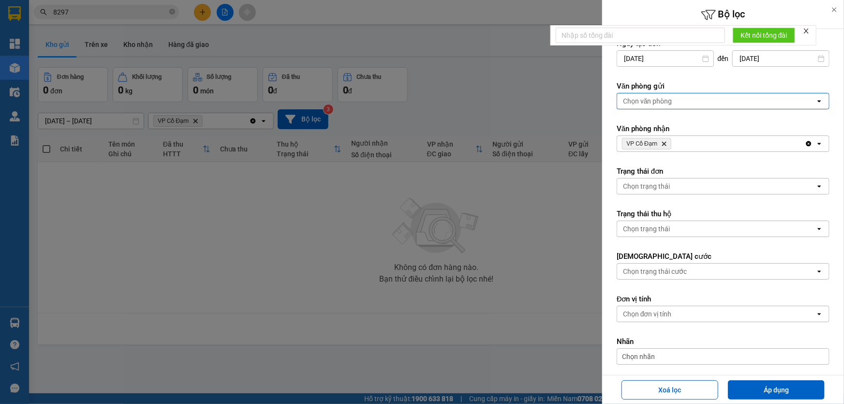 The width and height of the screenshot is (844, 404). What do you see at coordinates (673, 144) in the screenshot?
I see `input: Selected VP Cổ Đạm.` at bounding box center [673, 144].